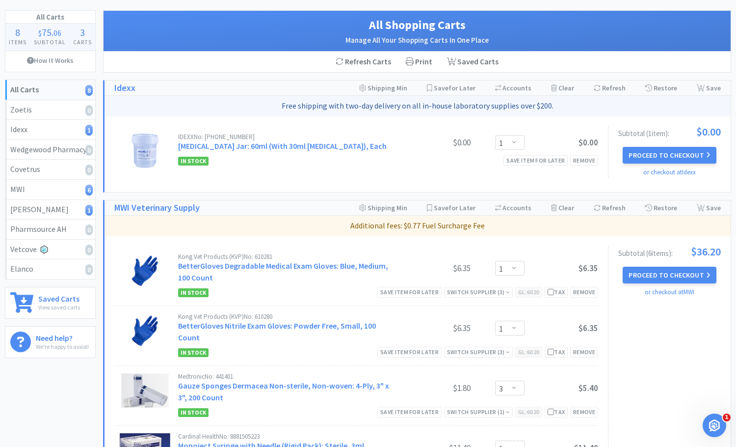  I want to click on h6: Need help?, so click(62, 336).